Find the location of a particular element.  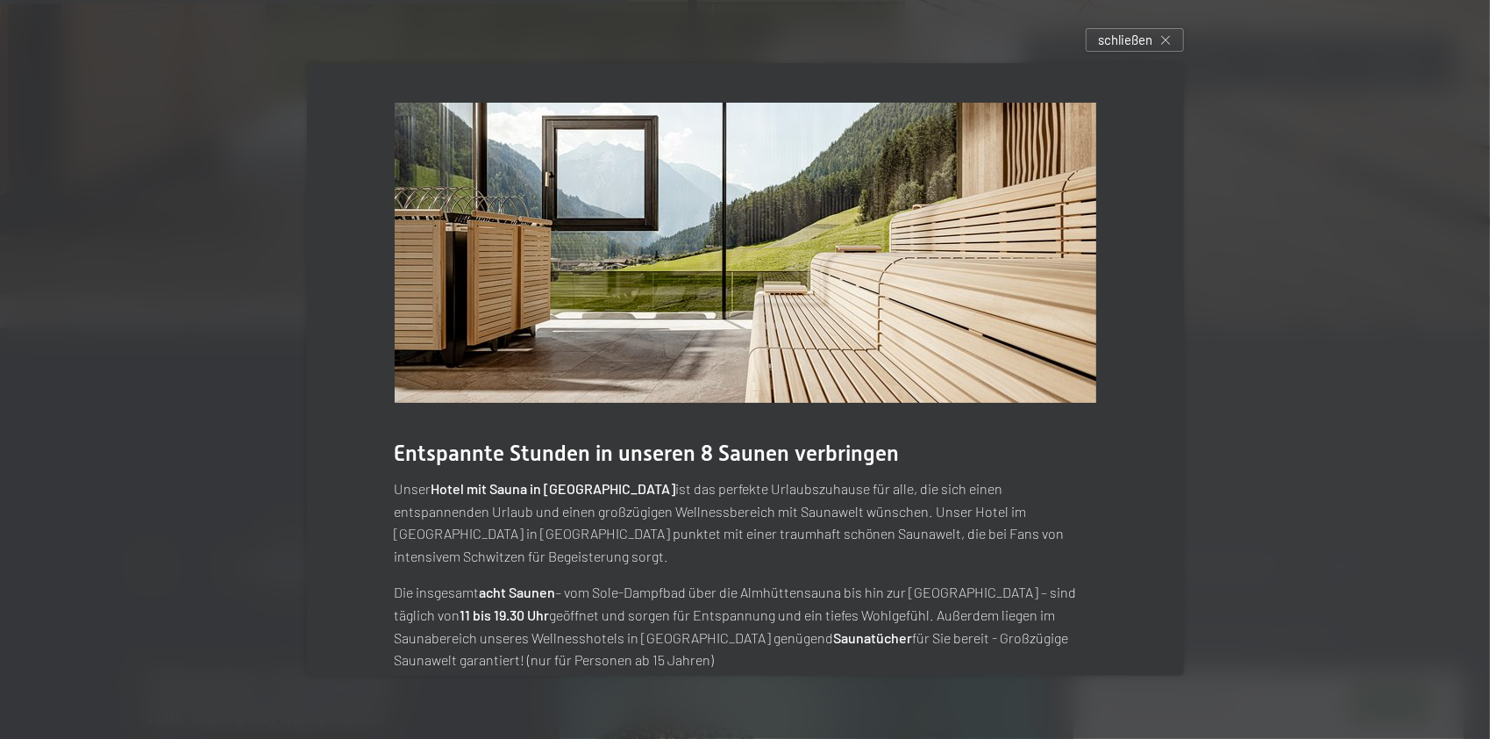

p: Unser ist das perfekte Urlaubszuhause für alle, die sich einen entspannenden Urlaub und einen gro... is located at coordinates (746, 522).